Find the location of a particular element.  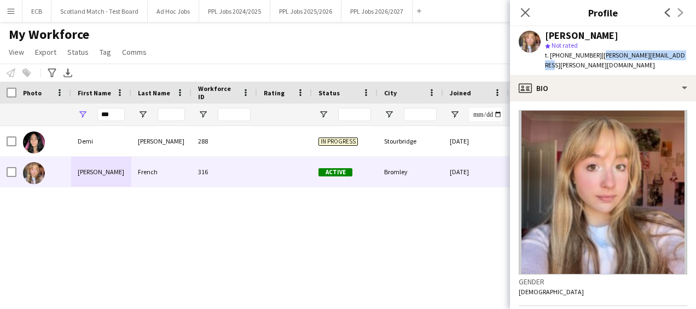

button: ECB is located at coordinates (37, 11).